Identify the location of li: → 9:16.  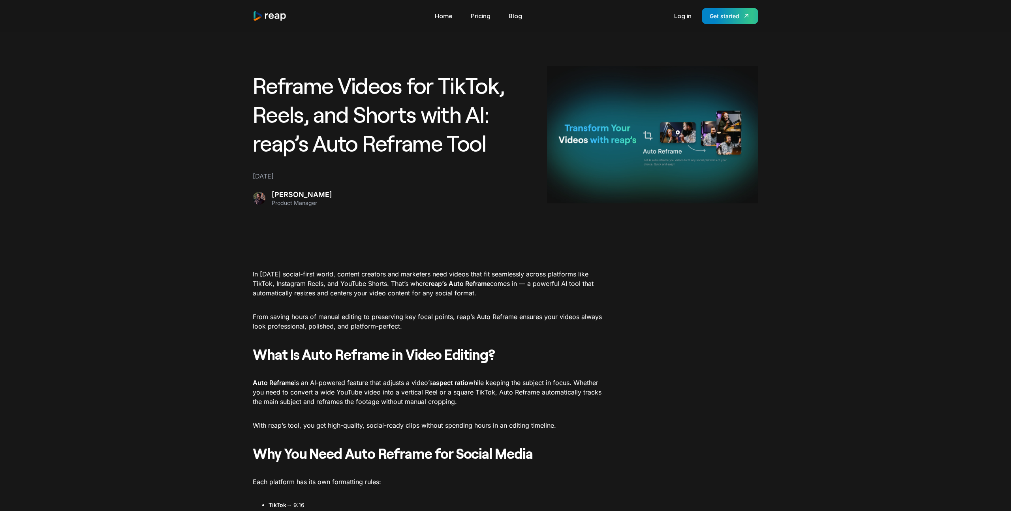
(439, 505).